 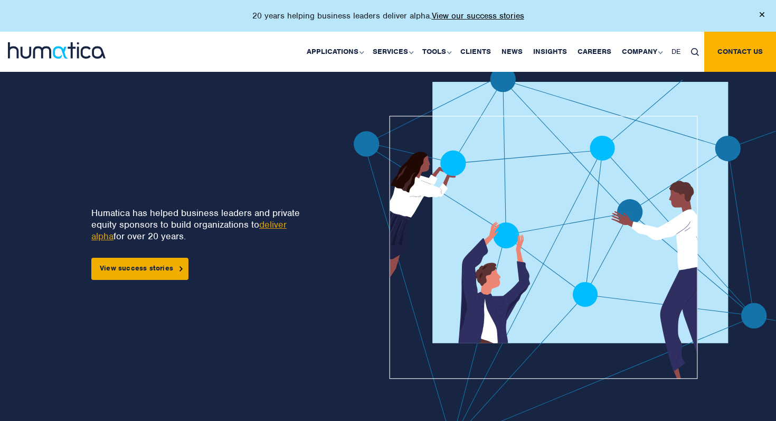 What do you see at coordinates (676, 51) in the screenshot?
I see `span: DE` at bounding box center [676, 51].